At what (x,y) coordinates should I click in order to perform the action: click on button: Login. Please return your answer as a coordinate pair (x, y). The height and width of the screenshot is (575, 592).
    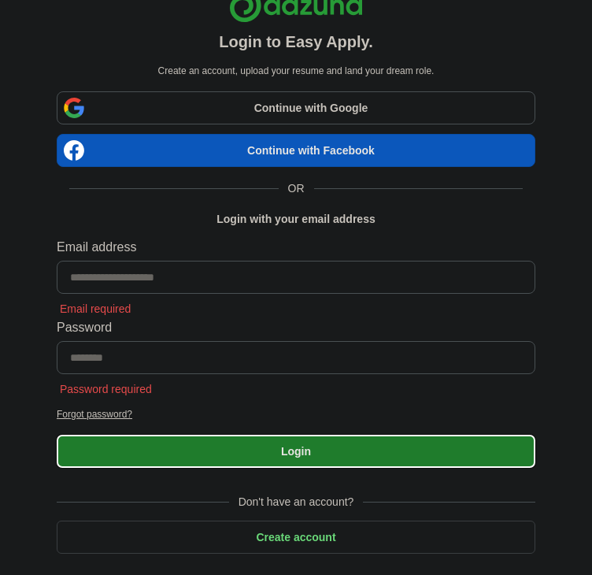
    Looking at the image, I should click on (296, 451).